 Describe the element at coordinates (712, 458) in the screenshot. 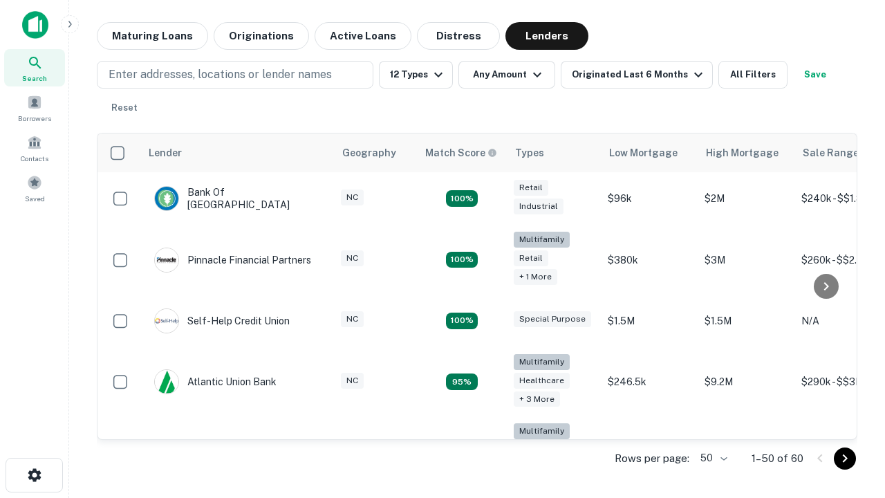

I see `div: 50` at that location.